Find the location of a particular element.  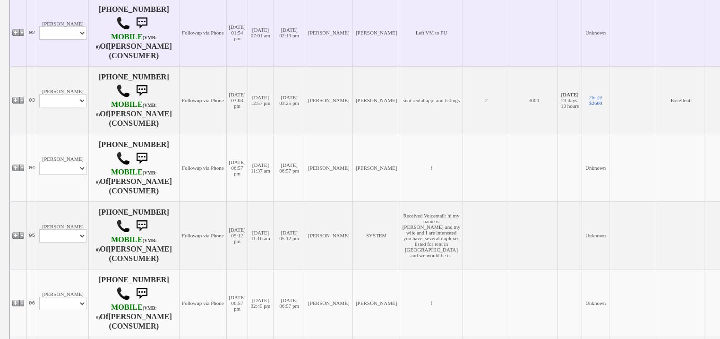

td: sent rental appl and listings is located at coordinates (431, 100).